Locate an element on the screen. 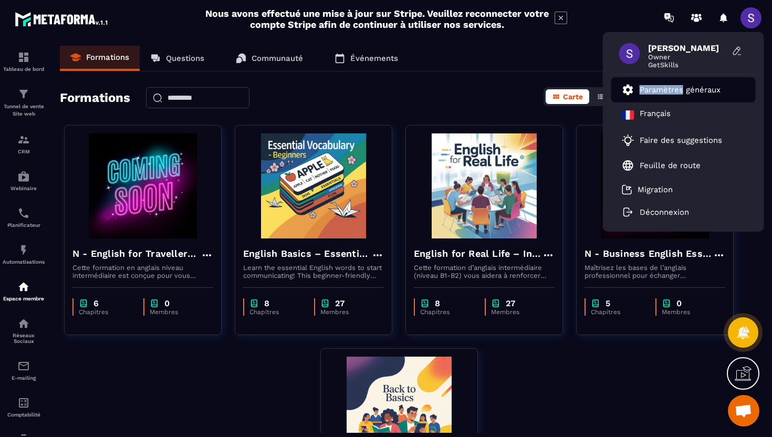  p: Cette formation d’anglais intermédiaire (niveau B1-B2) vous aidera à renforcer votre grammaire, e... is located at coordinates (484, 271).